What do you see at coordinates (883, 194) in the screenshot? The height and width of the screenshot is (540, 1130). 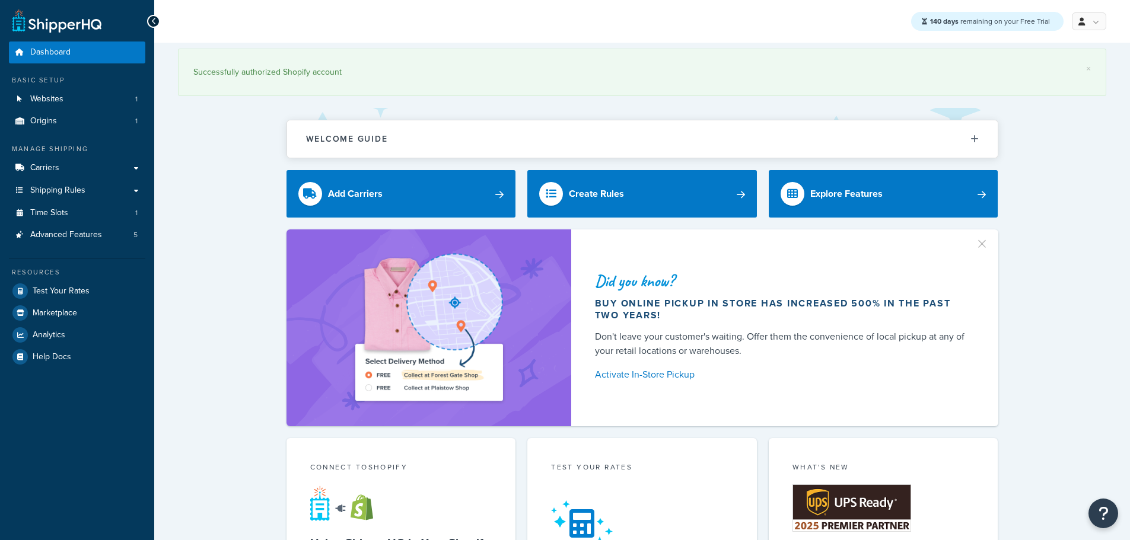 I see `a: Explore Features` at bounding box center [883, 194].